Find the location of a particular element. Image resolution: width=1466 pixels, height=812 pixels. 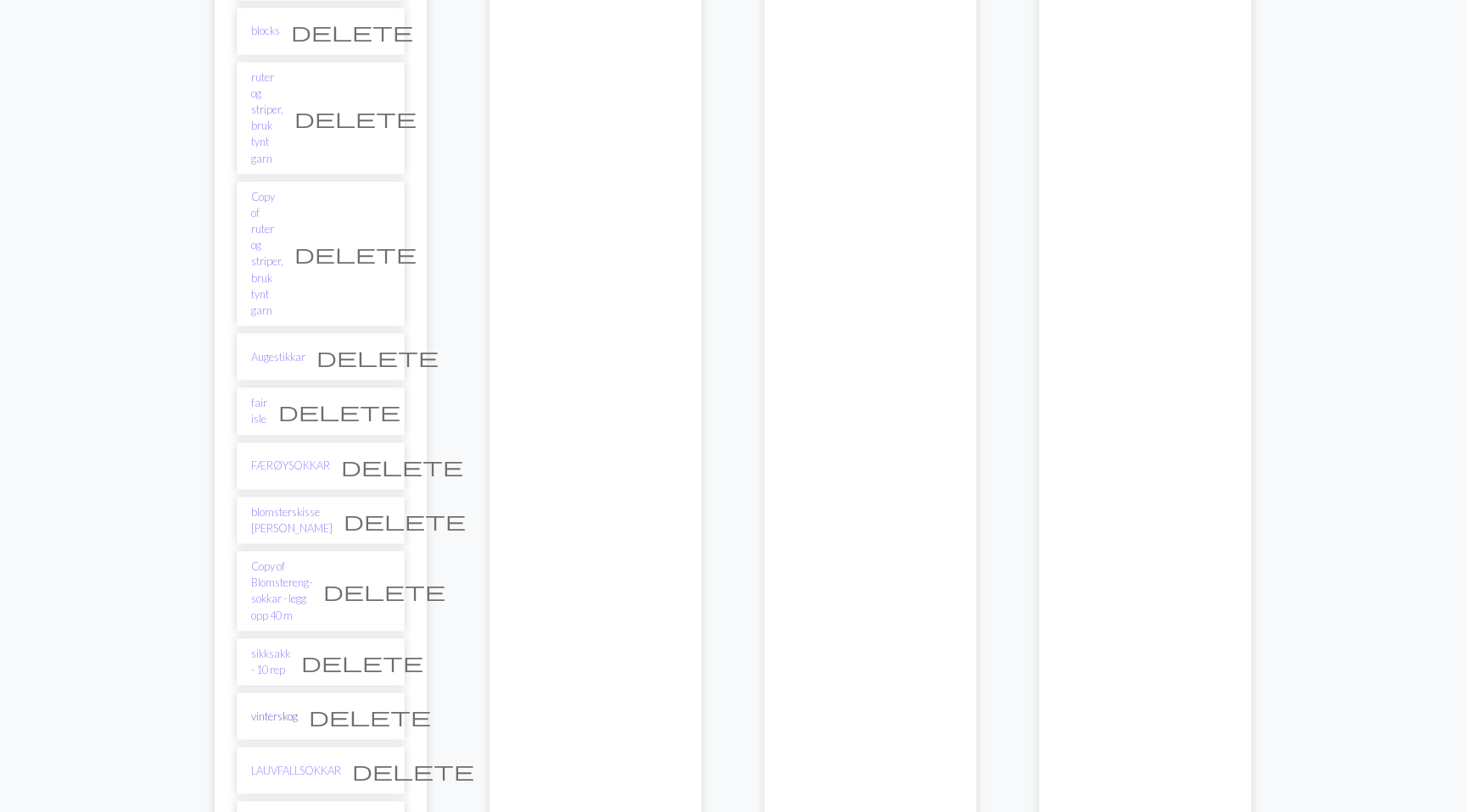

a: ruter og striper, bruk tynt garn is located at coordinates (267, 118).